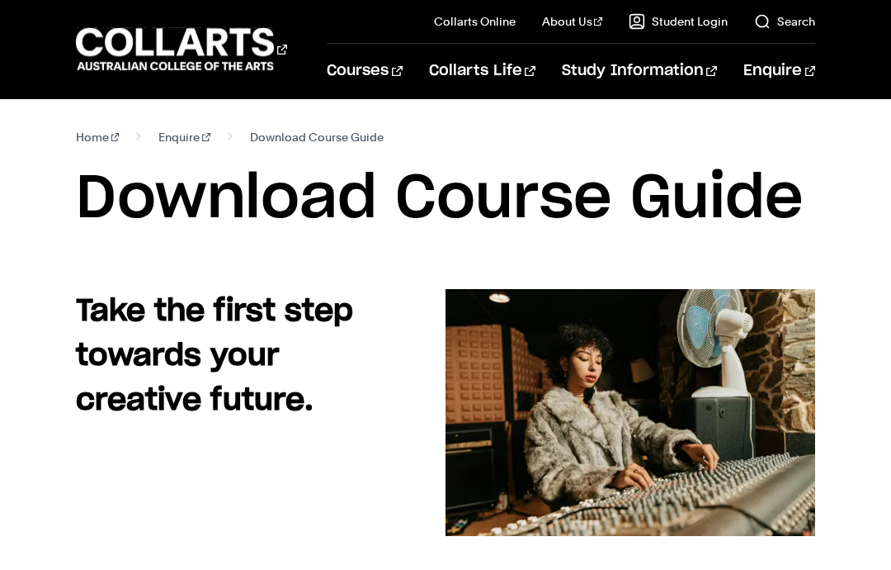 The width and height of the screenshot is (891, 570). What do you see at coordinates (640, 71) in the screenshot?
I see `a: Study Information` at bounding box center [640, 71].